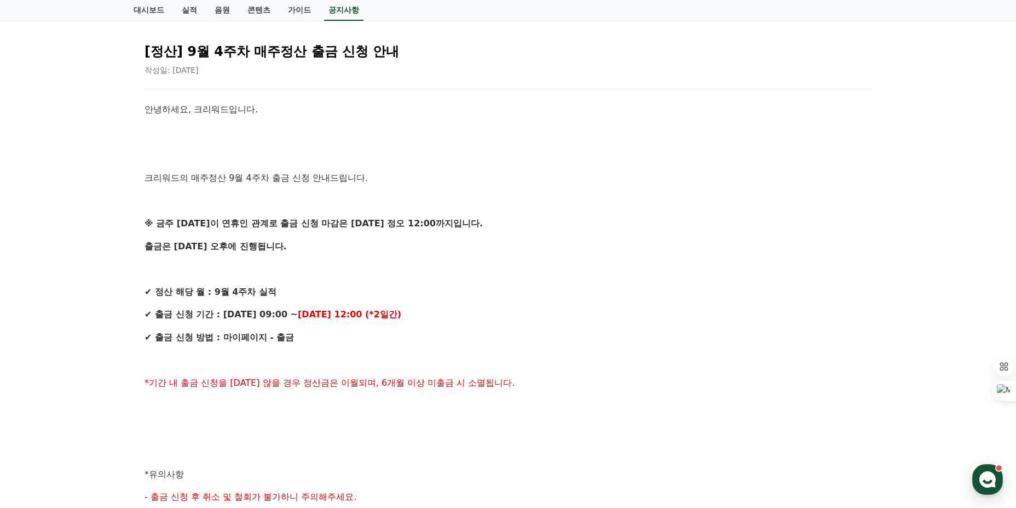 Image resolution: width=1016 pixels, height=508 pixels. What do you see at coordinates (38, 361) in the screenshot?
I see `a: 홈` at bounding box center [38, 361].